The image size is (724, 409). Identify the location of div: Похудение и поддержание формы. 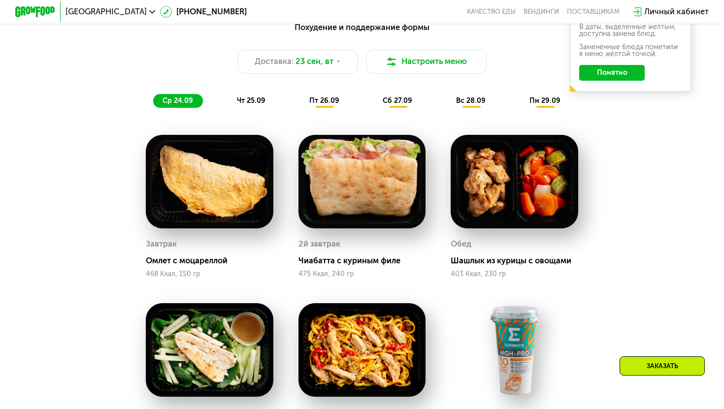
(362, 27).